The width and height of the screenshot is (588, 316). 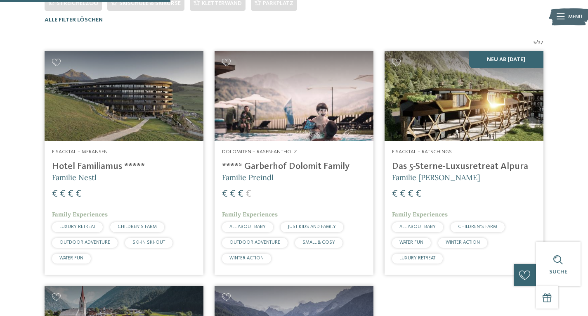 I want to click on span: Familie Preindl, so click(x=248, y=177).